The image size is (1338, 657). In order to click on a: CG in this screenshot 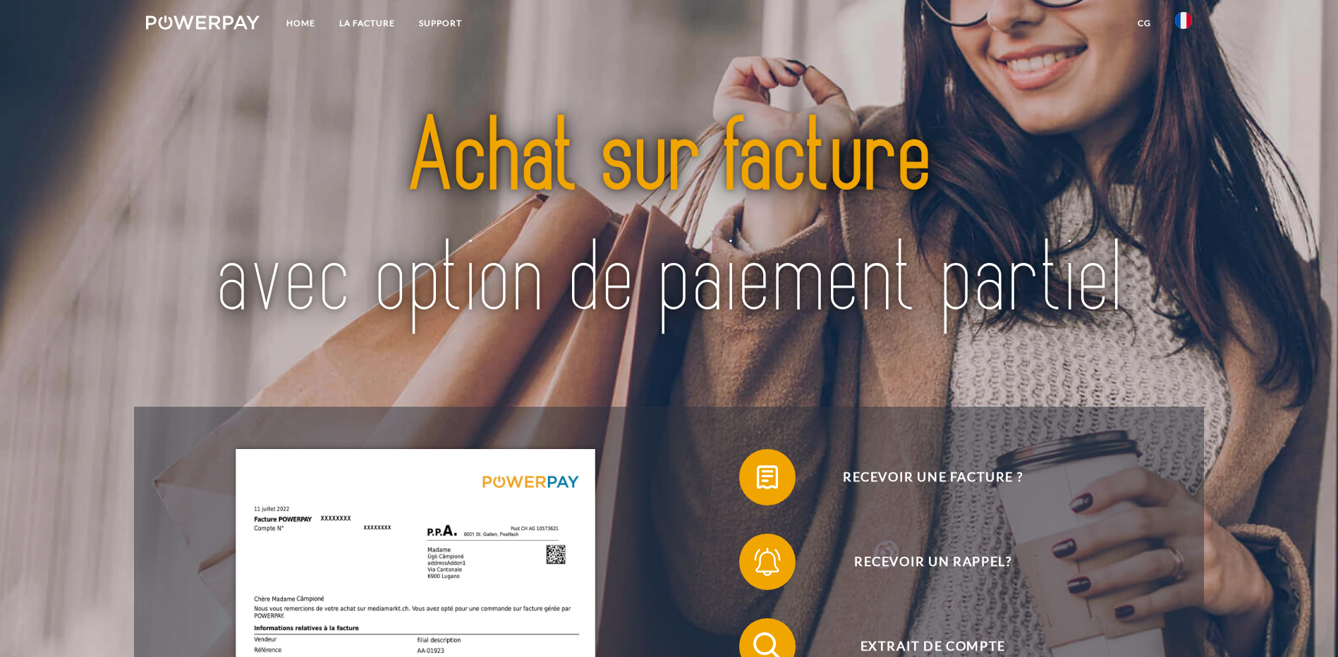, I will do `click(1144, 23)`.